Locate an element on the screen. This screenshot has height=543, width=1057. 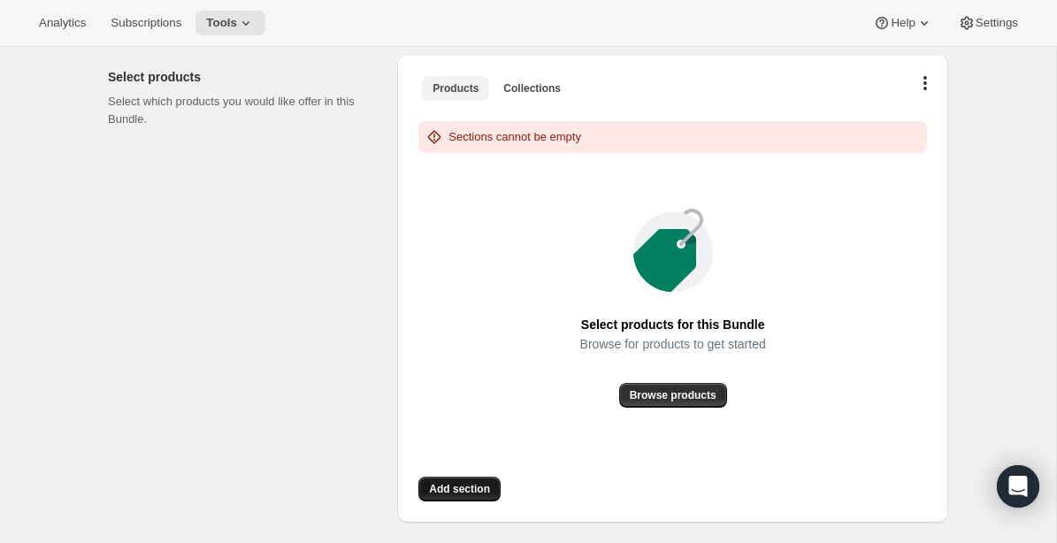
button: Browse products is located at coordinates (673, 396).